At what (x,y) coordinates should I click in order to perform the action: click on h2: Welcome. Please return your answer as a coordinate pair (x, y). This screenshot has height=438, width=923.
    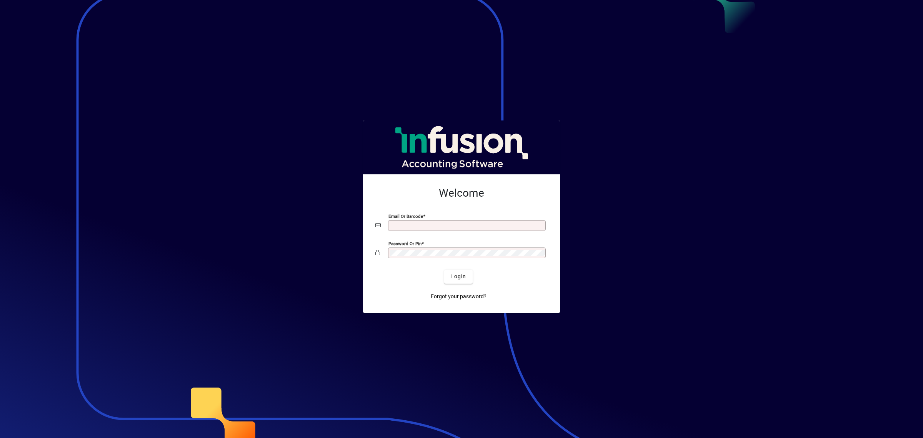
    Looking at the image, I should click on (462, 193).